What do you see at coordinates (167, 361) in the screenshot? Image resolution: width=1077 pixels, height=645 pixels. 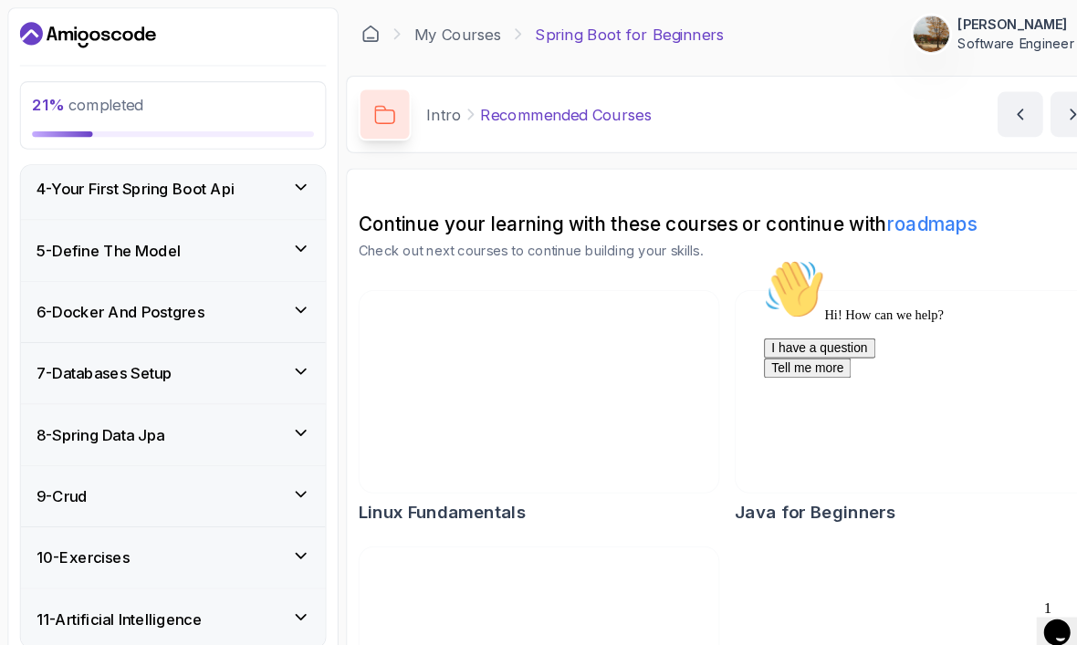 I see `button: 7-Databases Setup` at bounding box center [167, 361].